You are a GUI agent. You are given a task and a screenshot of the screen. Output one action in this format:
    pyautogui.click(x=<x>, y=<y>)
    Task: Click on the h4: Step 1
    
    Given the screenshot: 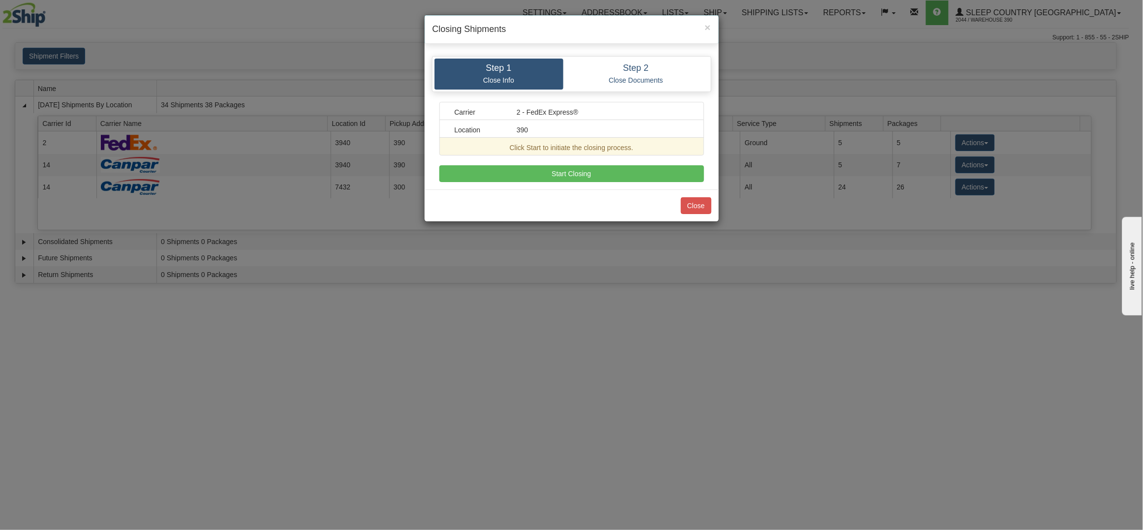 What is the action you would take?
    pyautogui.click(x=499, y=68)
    